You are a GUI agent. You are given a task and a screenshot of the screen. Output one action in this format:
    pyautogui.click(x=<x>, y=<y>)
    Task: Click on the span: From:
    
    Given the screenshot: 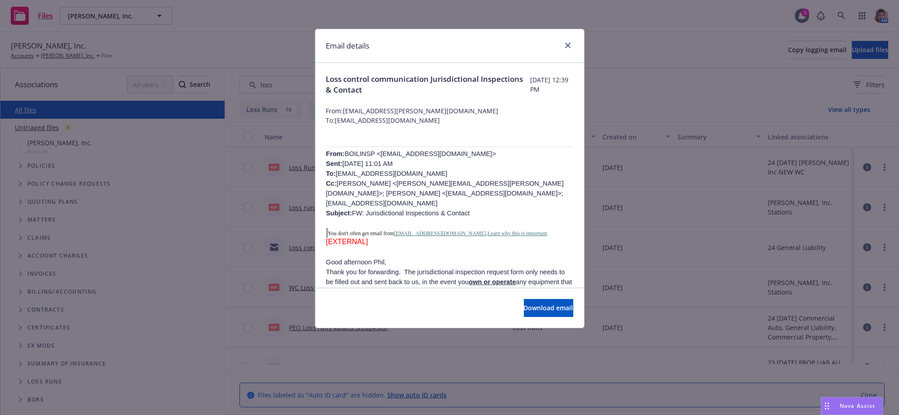 What is the action you would take?
    pyautogui.click(x=335, y=154)
    